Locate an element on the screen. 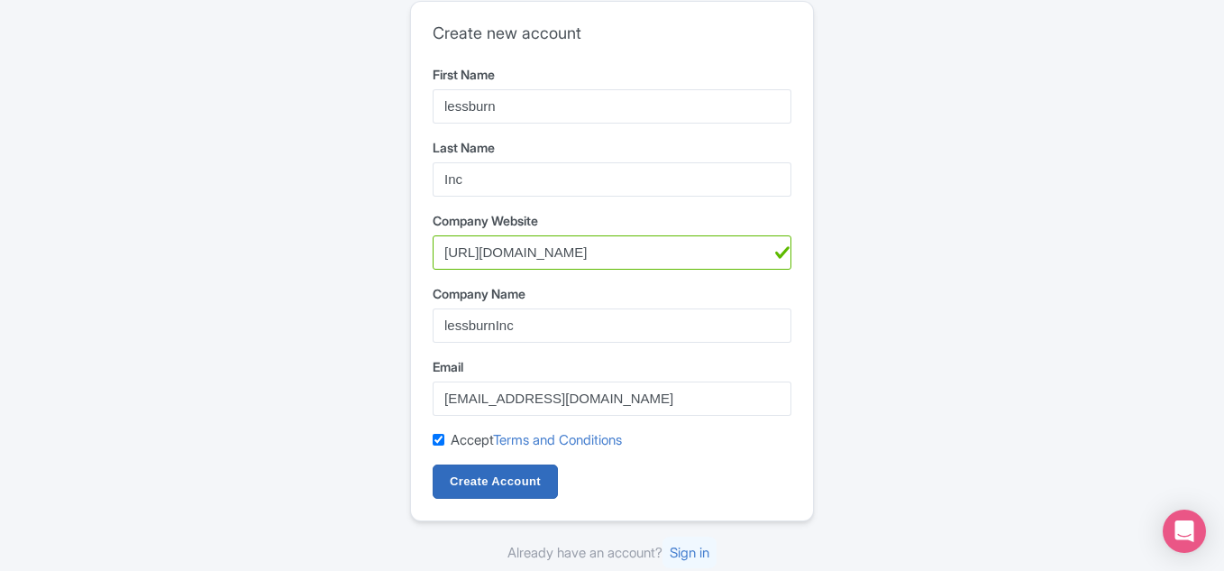 Image resolution: width=1224 pixels, height=571 pixels. div: Open Intercom Messenger is located at coordinates (1185, 531).